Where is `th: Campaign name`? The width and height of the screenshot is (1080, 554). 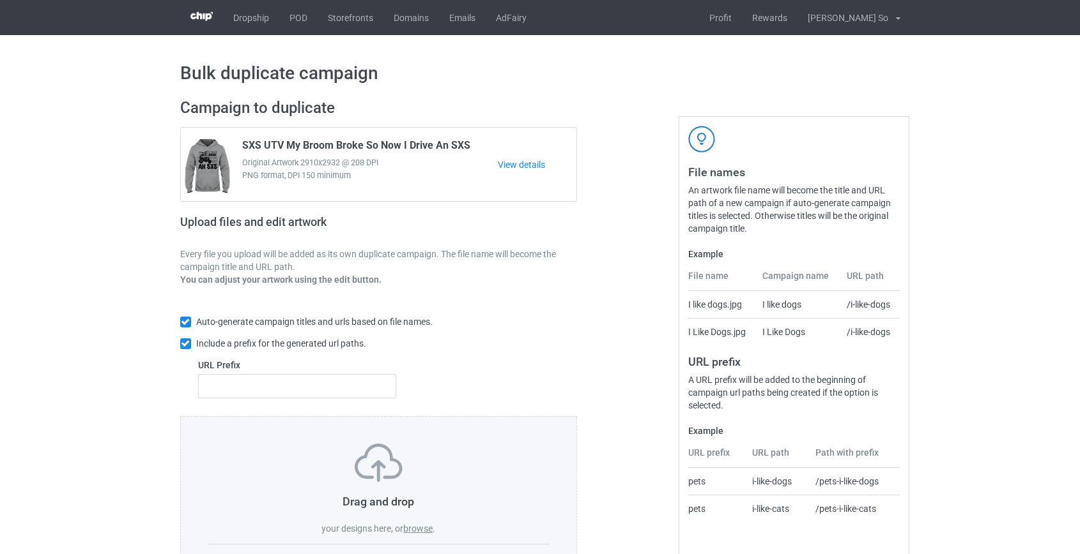
th: Campaign name is located at coordinates (797, 280).